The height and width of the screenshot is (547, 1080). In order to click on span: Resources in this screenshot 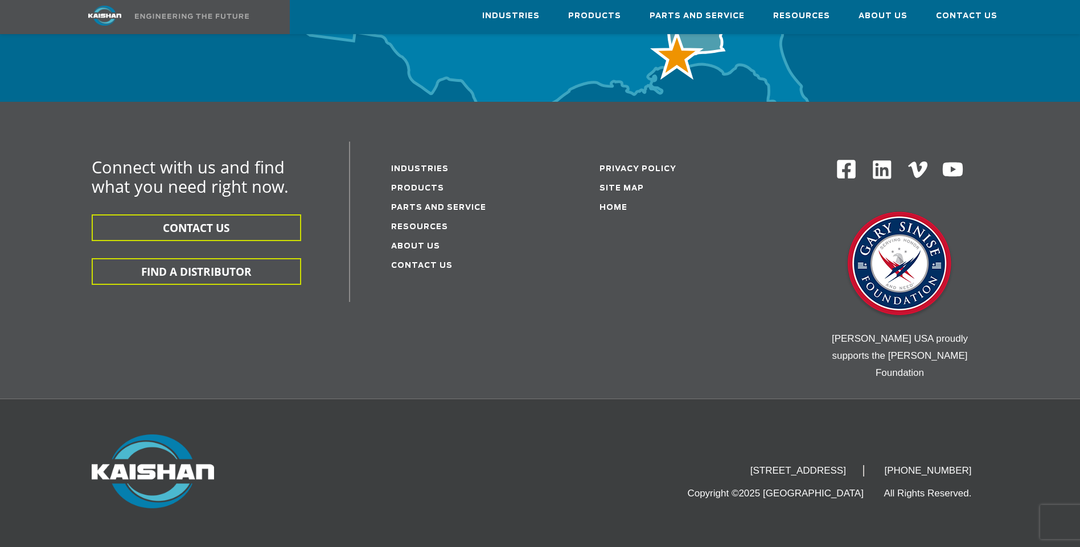, I will do `click(801, 16)`.